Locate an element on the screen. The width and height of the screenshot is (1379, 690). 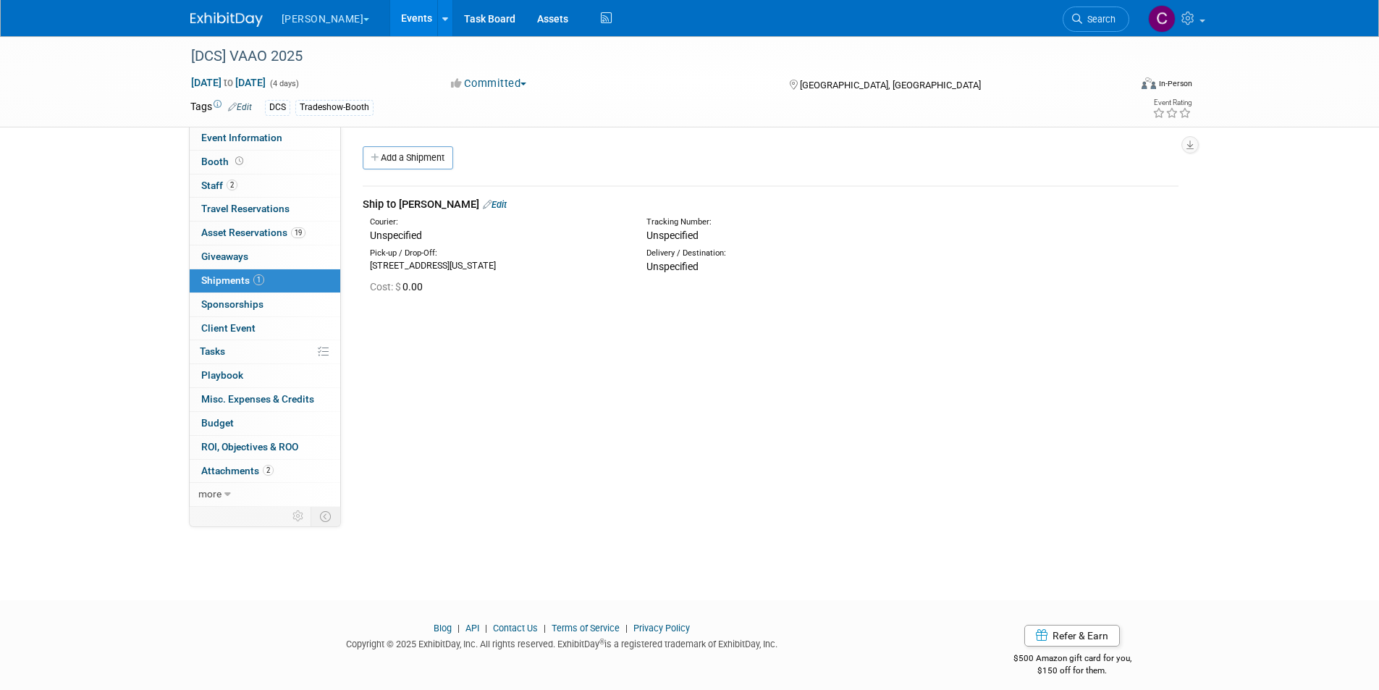
span: ROI, Objectives & ROO is located at coordinates (250, 447).